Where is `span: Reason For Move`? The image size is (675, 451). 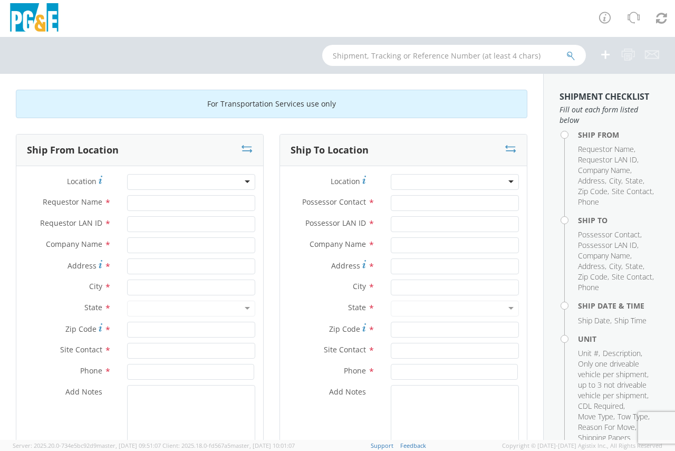 span: Reason For Move is located at coordinates (606, 427).